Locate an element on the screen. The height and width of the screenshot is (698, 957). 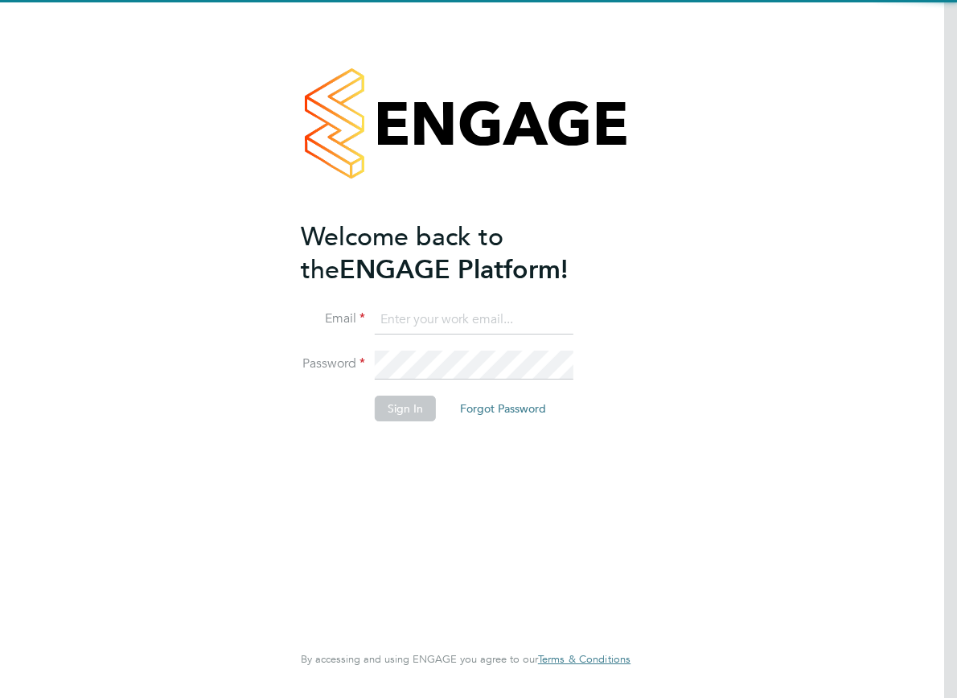
h2: ENGAGE Platform! is located at coordinates (457, 253).